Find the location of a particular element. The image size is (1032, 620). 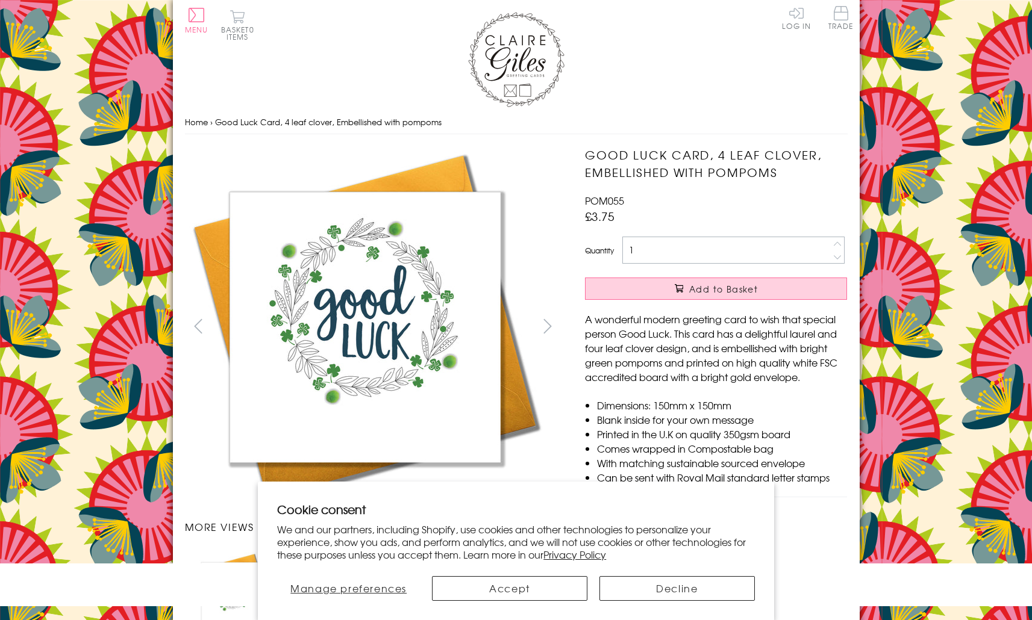

li: Can be sent with Royal Mail standard letter stamps is located at coordinates (721, 478).